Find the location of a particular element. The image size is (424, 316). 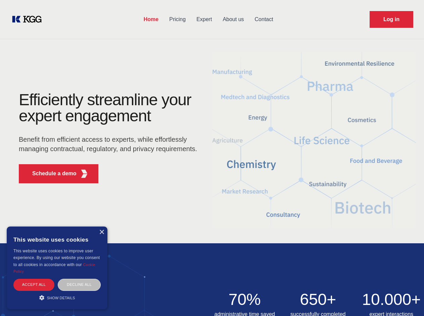

div: Close is located at coordinates (101, 232).